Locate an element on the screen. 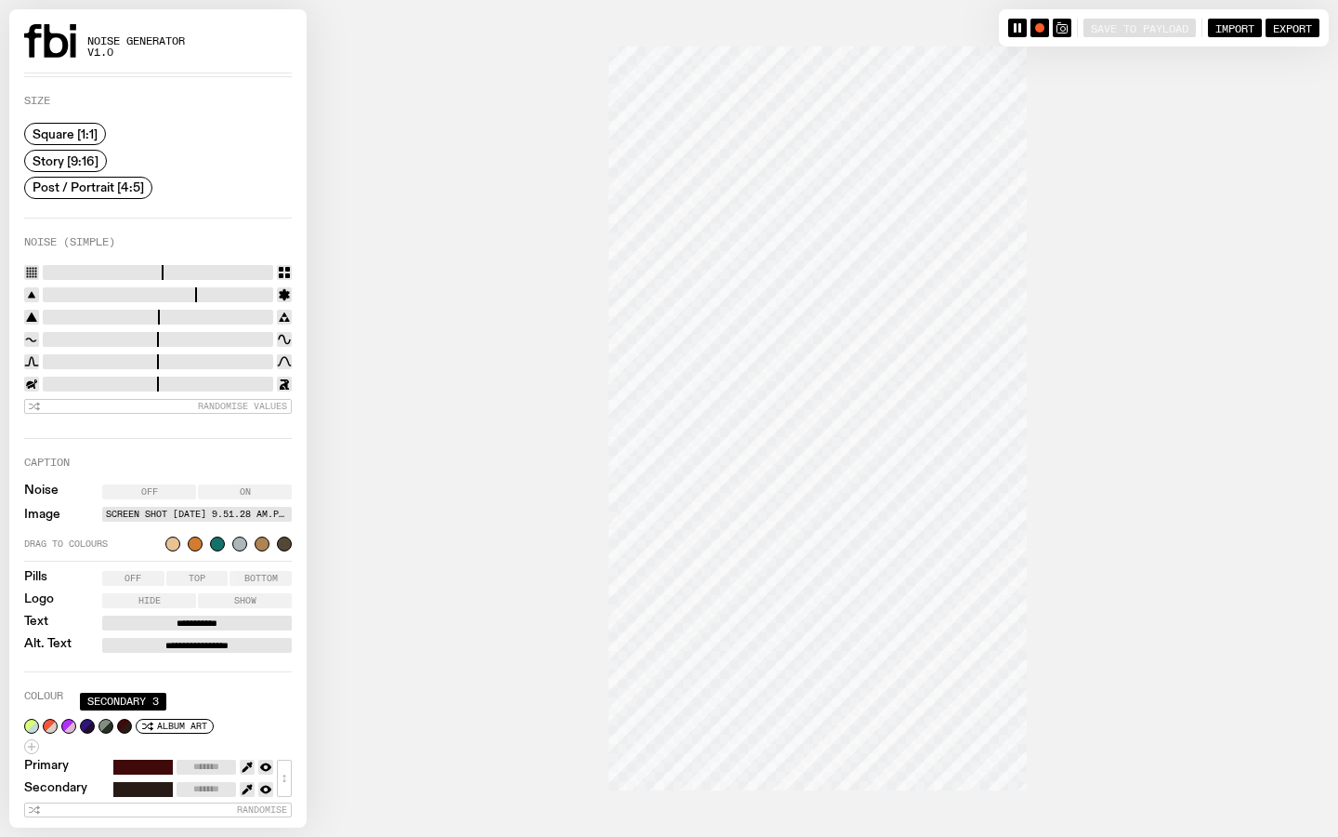 The width and height of the screenshot is (1338, 837). span: Export is located at coordinates (1293, 27).